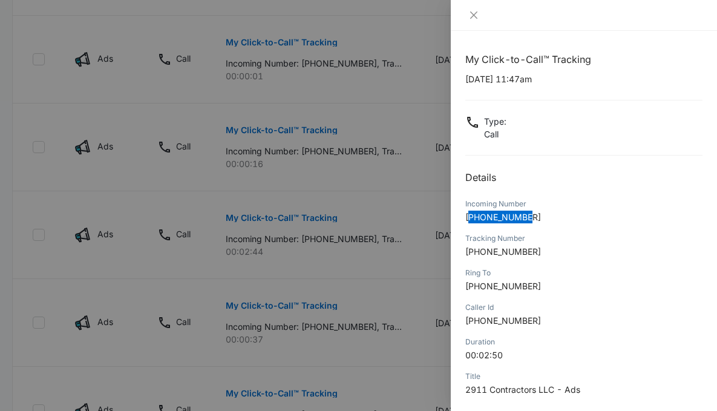 This screenshot has height=411, width=717. Describe the element at coordinates (584, 238) in the screenshot. I see `div: Tracking Number` at that location.